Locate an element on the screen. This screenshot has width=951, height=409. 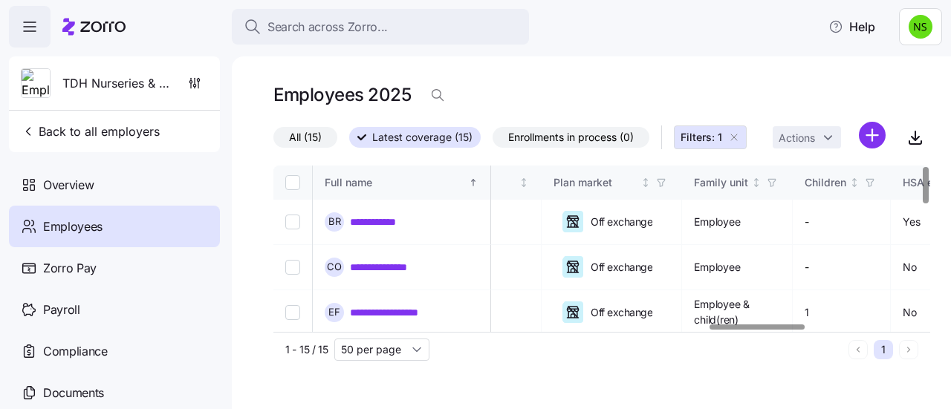
span: Employee & child(ren) is located at coordinates (737, 312).